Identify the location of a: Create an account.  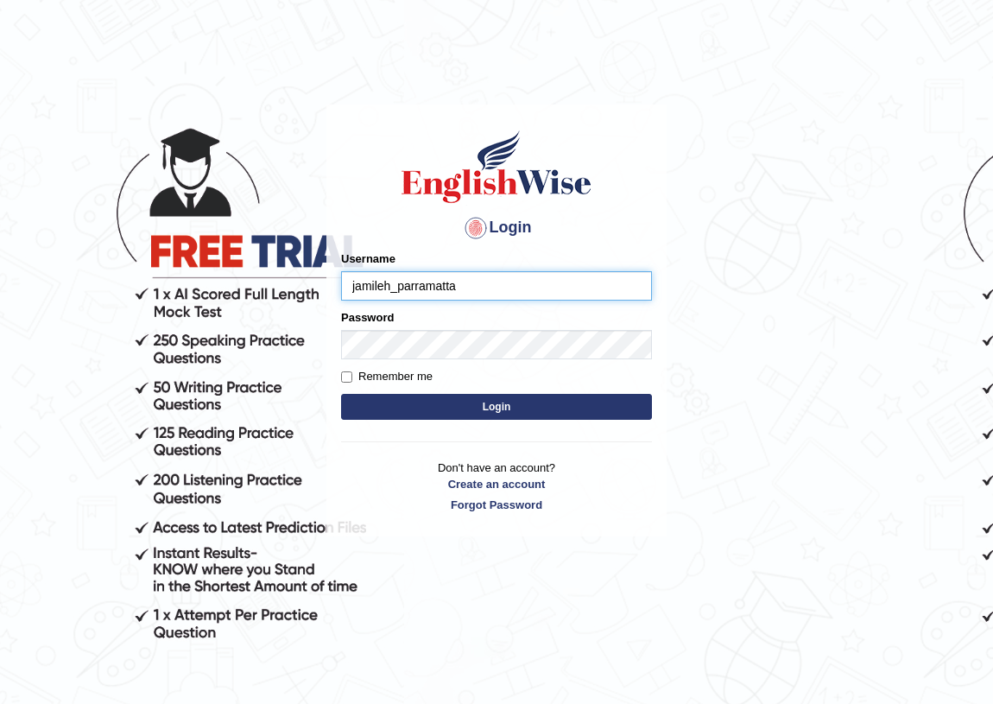
(496, 483).